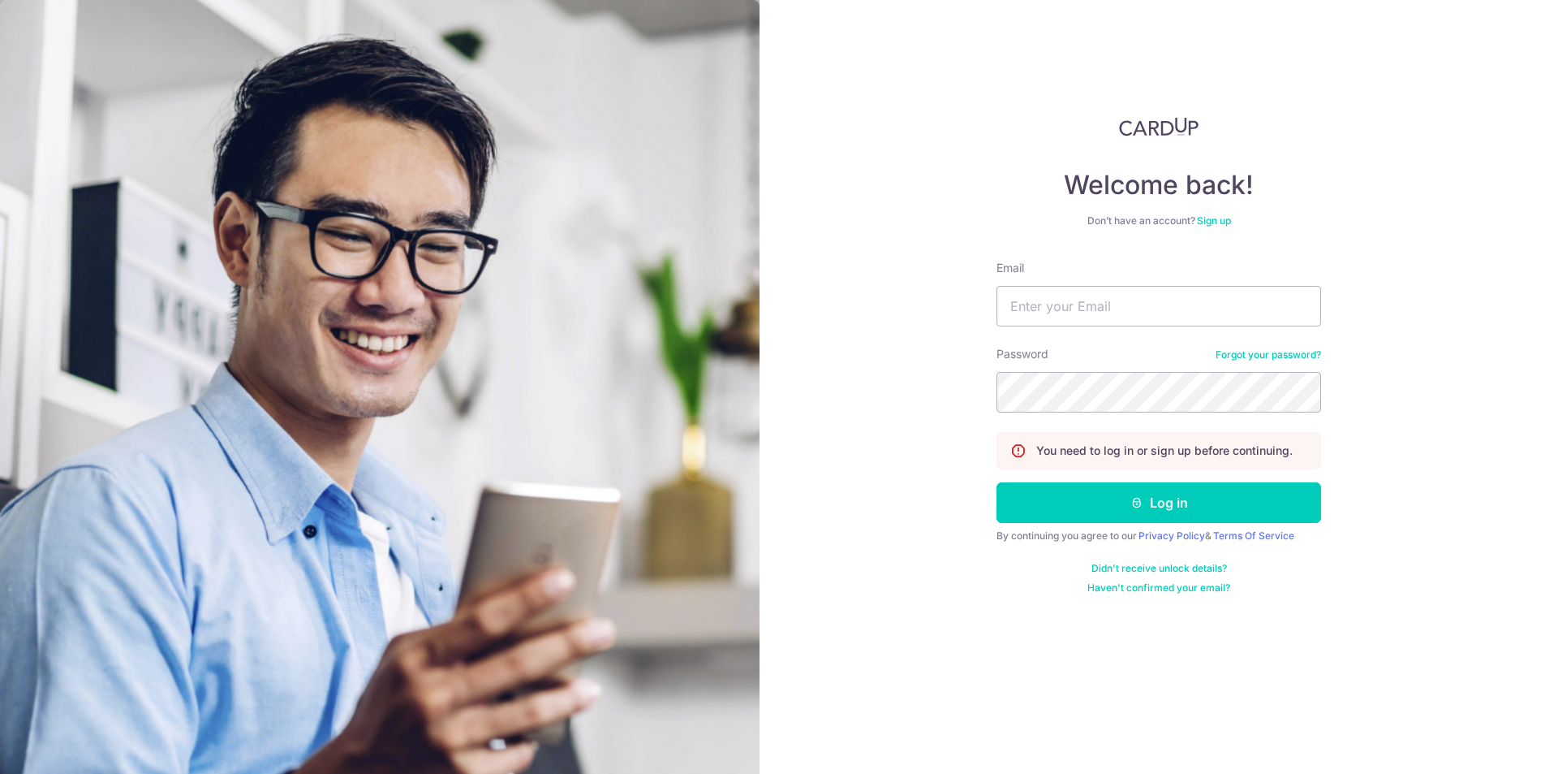 This screenshot has height=774, width=1558. What do you see at coordinates (1214, 220) in the screenshot?
I see `a: Sign up` at bounding box center [1214, 220].